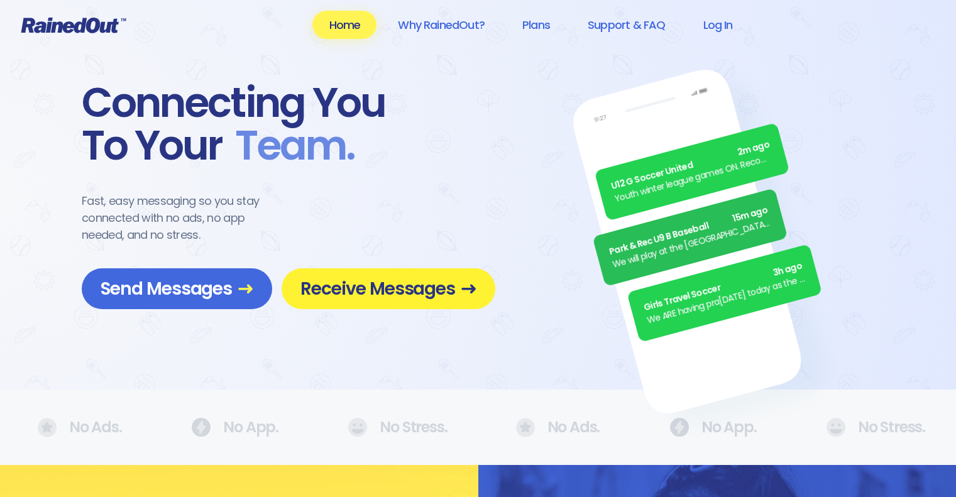 This screenshot has height=497, width=956. What do you see at coordinates (754, 149) in the screenshot?
I see `span: 2m ago` at bounding box center [754, 149].